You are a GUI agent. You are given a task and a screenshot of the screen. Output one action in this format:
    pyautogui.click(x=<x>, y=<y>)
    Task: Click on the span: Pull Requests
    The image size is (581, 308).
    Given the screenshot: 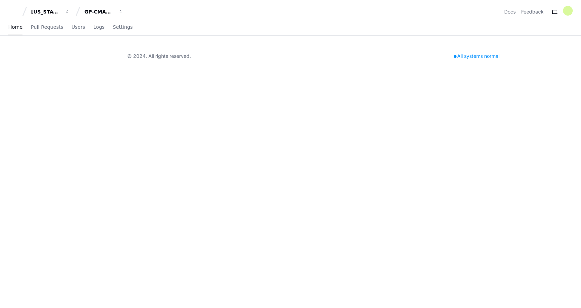 What is the action you would take?
    pyautogui.click(x=47, y=27)
    